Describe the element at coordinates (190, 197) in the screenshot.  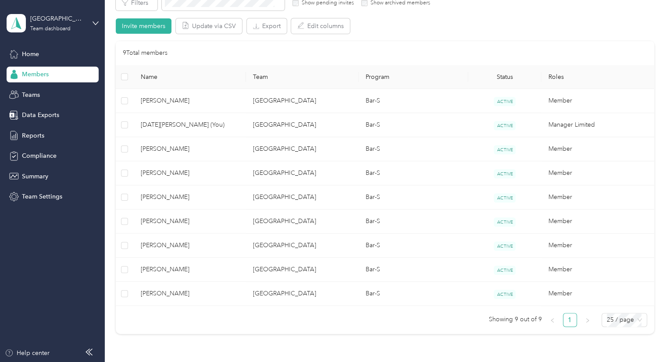
I see `td: Daniela Sandoval` at that location.